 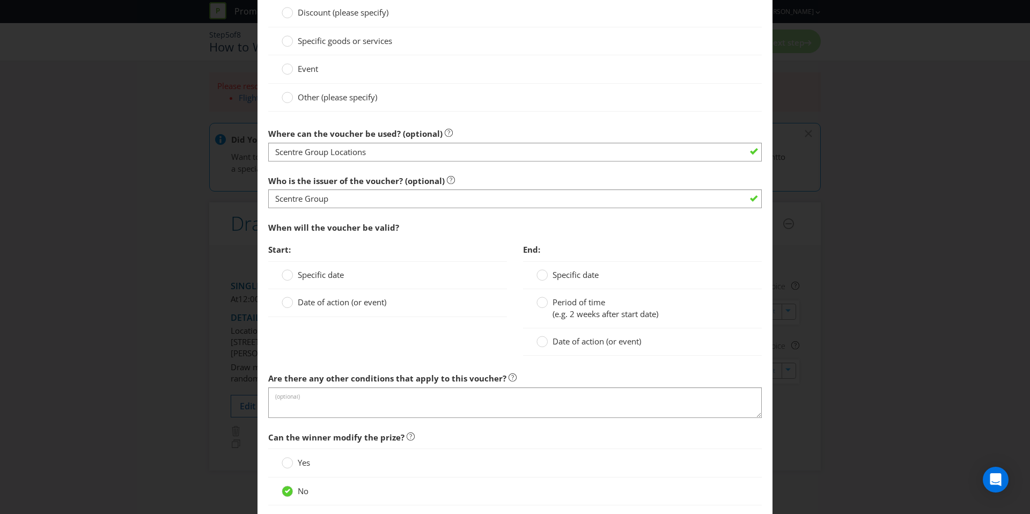 What do you see at coordinates (532, 250) in the screenshot?
I see `span: End:` at bounding box center [532, 250].